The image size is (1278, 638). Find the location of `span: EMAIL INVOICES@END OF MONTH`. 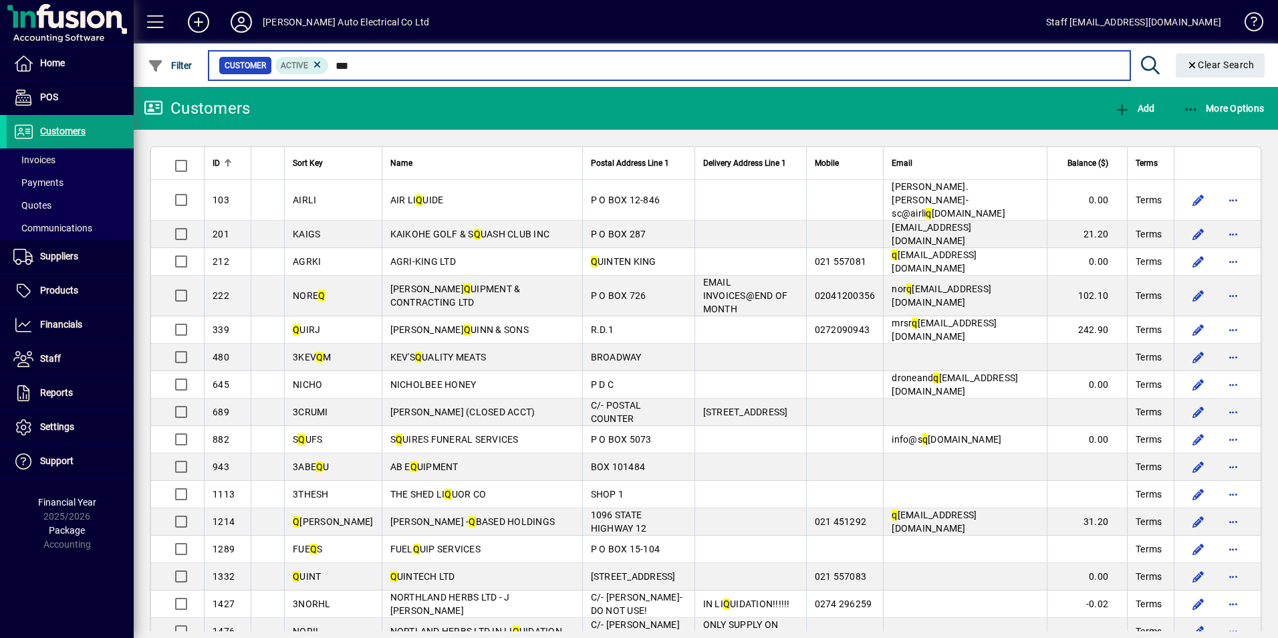

span: EMAIL INVOICES@END OF MONTH is located at coordinates (745, 296).